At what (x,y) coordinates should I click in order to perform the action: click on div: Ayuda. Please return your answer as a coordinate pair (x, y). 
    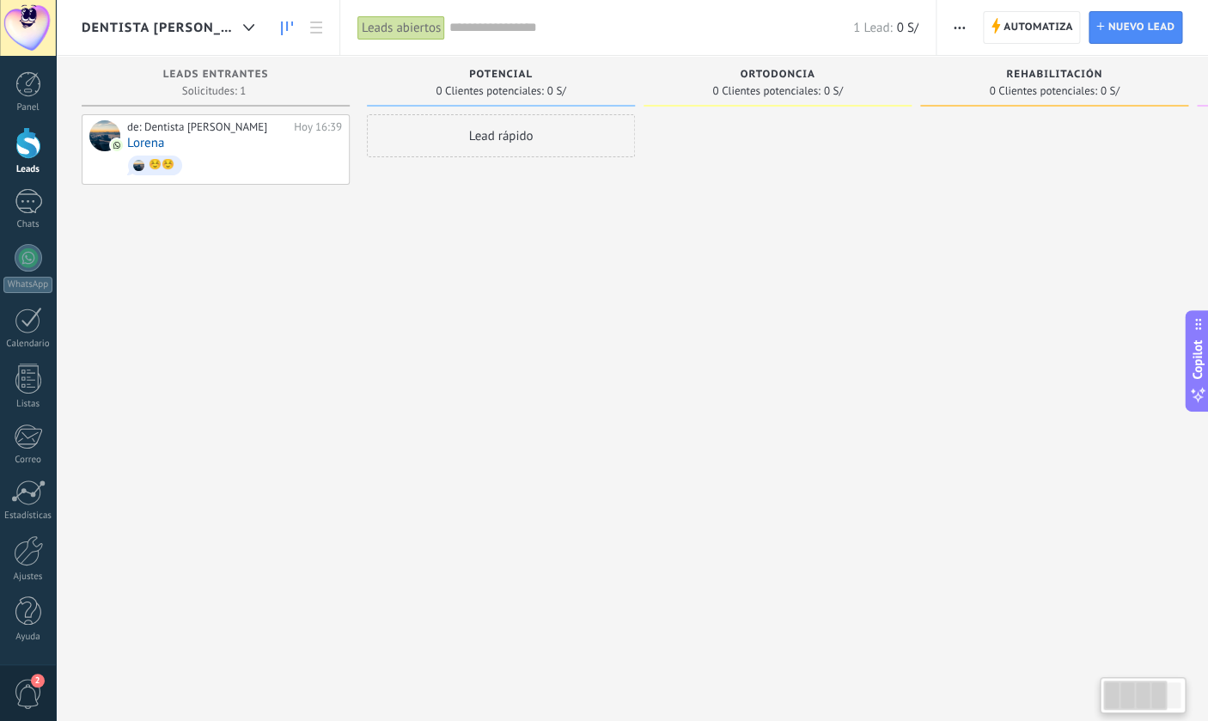
    Looking at the image, I should click on (28, 637).